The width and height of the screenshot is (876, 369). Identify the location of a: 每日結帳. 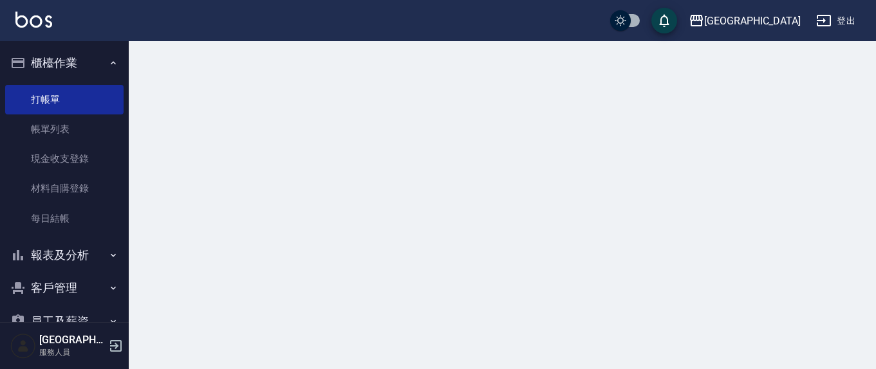
(64, 219).